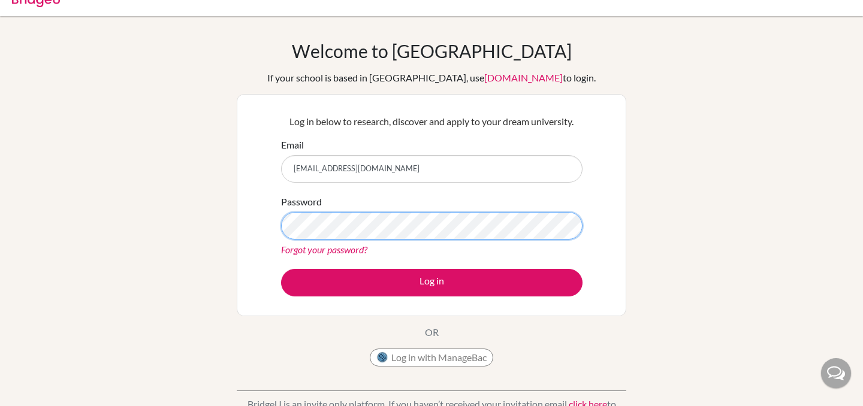  Describe the element at coordinates (431, 332) in the screenshot. I see `p: OR` at that location.